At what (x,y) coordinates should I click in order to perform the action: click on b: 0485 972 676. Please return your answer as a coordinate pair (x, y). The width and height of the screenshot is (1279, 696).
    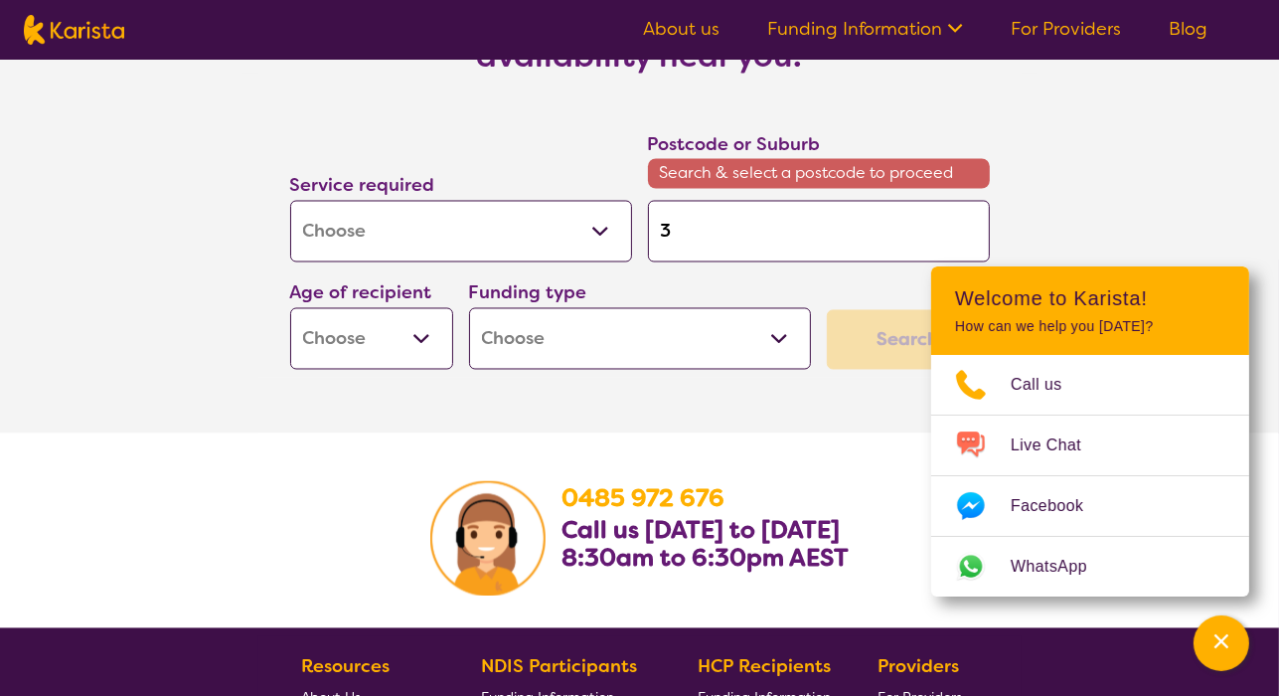
    Looking at the image, I should click on (643, 499).